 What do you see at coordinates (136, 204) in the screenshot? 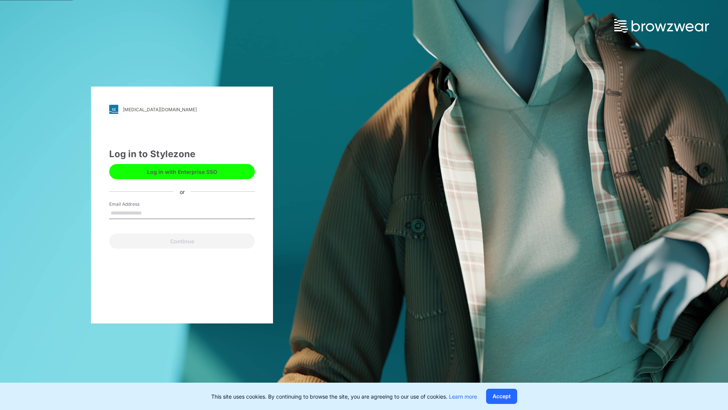
I see `label: Email Address` at bounding box center [136, 204].